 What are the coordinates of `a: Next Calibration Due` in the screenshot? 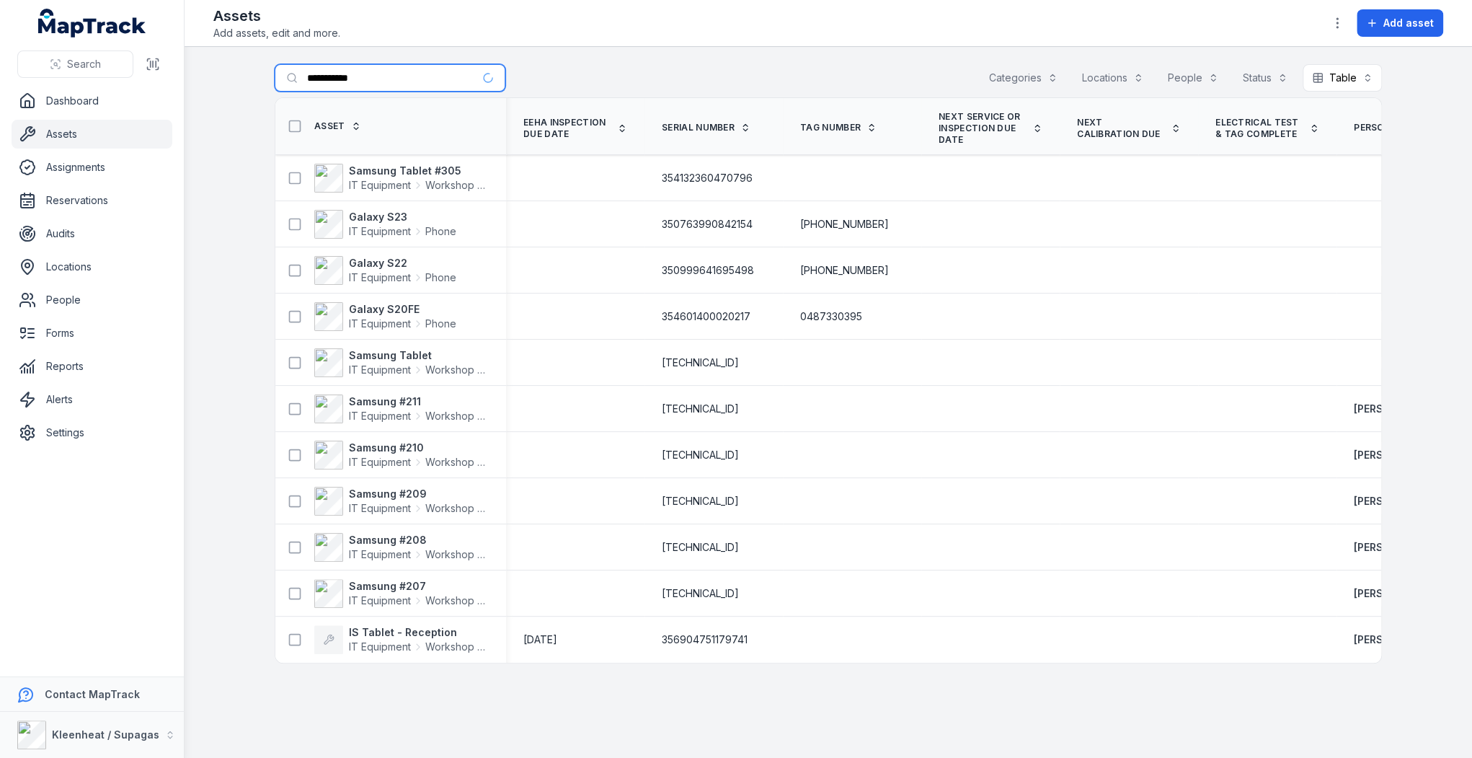 It's located at (1129, 128).